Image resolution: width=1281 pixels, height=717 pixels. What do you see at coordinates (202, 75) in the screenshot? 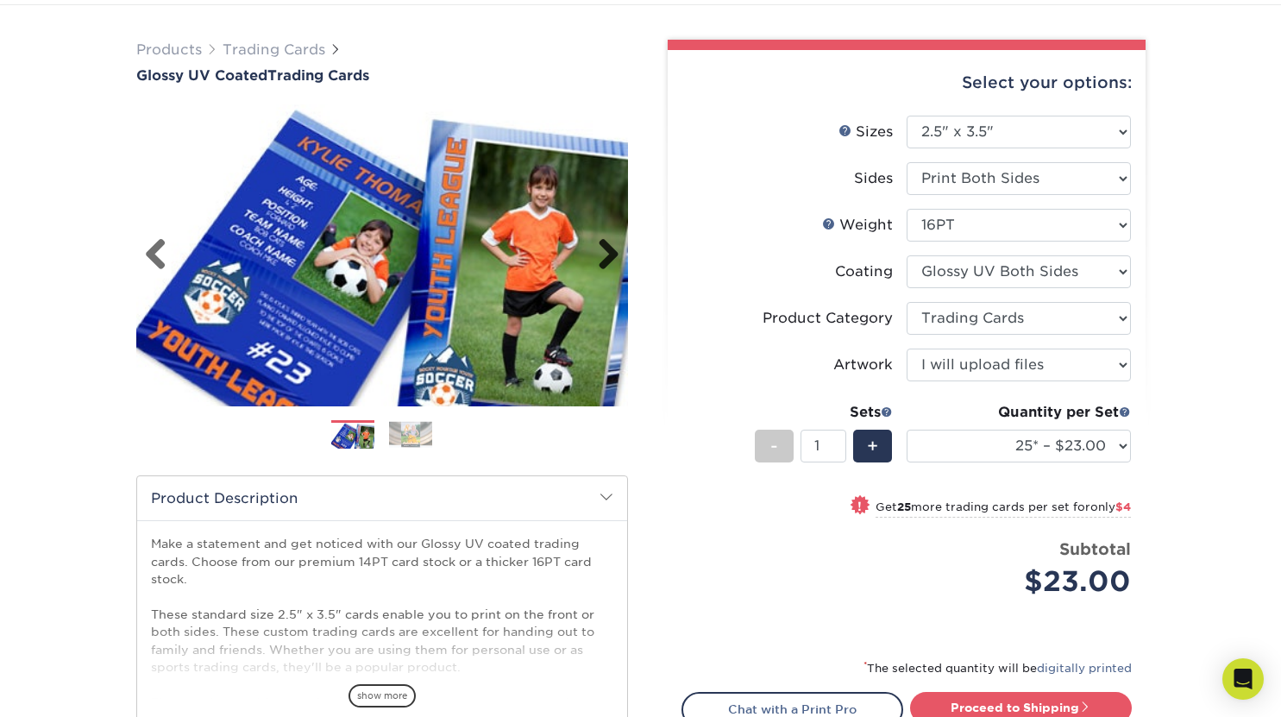
I see `span: Glossy UV Coated` at bounding box center [202, 75].